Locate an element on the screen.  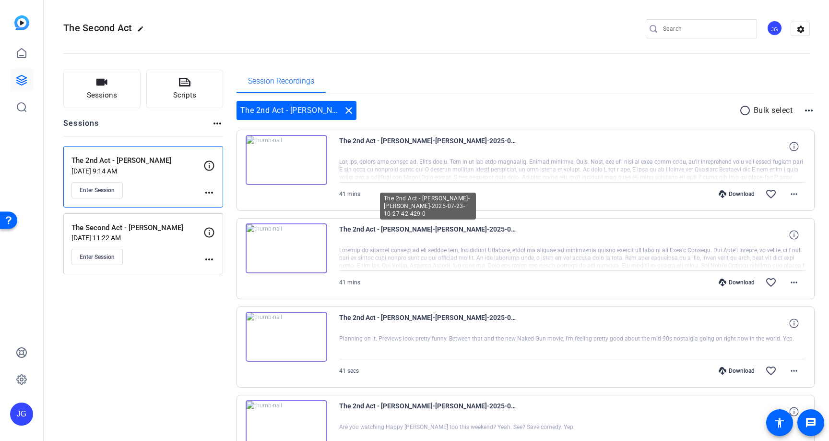
button: Sessions is located at coordinates (102, 89).